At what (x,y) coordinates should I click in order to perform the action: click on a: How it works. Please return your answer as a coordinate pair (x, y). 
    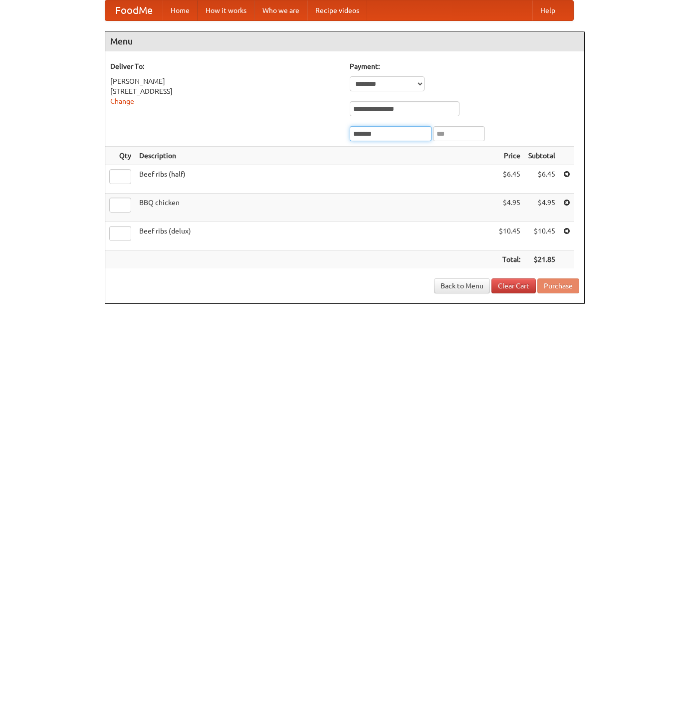
    Looking at the image, I should click on (226, 10).